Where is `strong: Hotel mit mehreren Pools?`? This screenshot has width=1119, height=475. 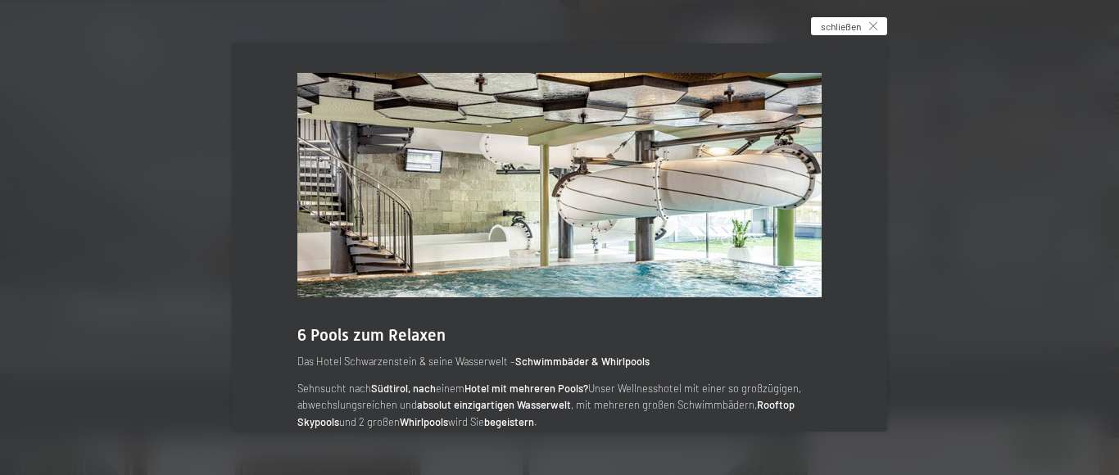
strong: Hotel mit mehreren Pools? is located at coordinates (526, 388).